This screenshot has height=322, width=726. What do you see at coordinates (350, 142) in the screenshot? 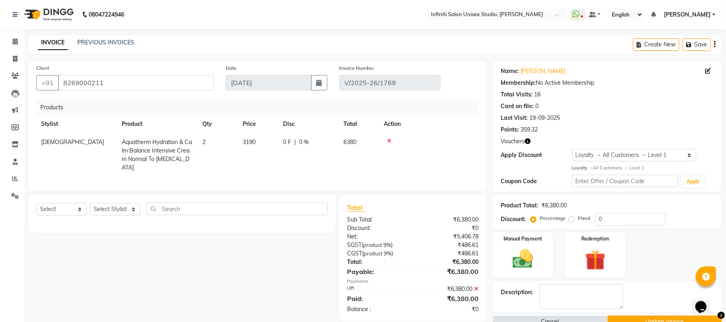
I see `span: 6380` at bounding box center [350, 142].